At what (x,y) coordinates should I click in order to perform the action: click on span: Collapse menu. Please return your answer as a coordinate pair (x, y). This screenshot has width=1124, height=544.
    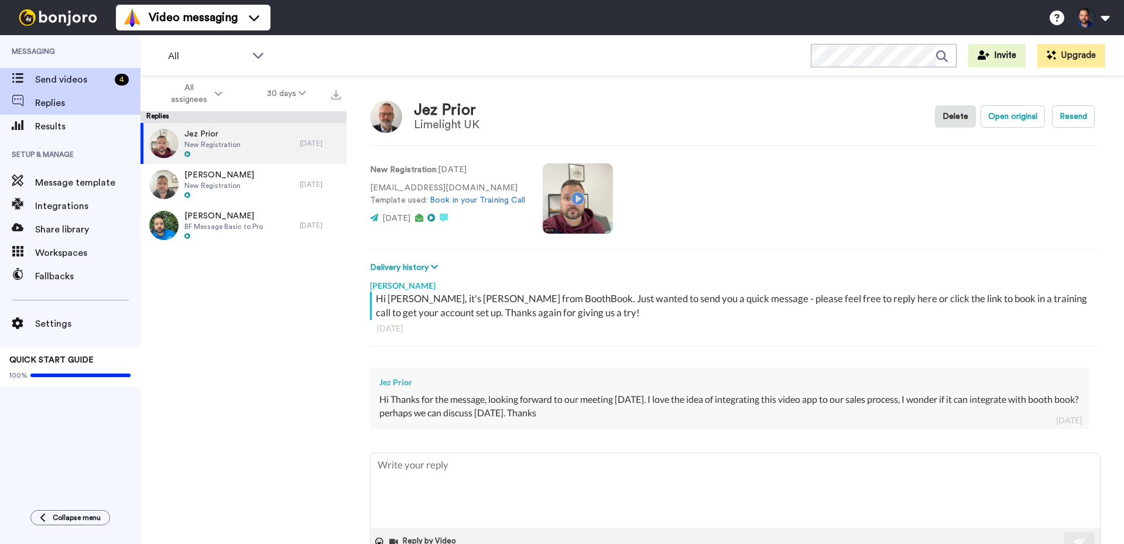
    Looking at the image, I should click on (77, 517).